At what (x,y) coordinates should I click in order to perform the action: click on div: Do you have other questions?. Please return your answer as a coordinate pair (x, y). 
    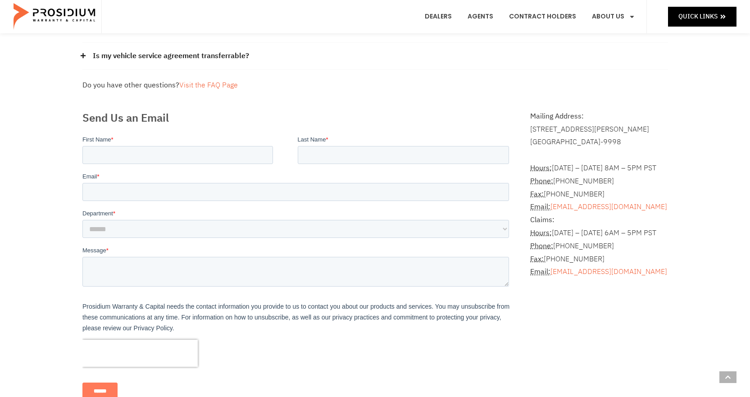
    Looking at the image, I should click on (375, 85).